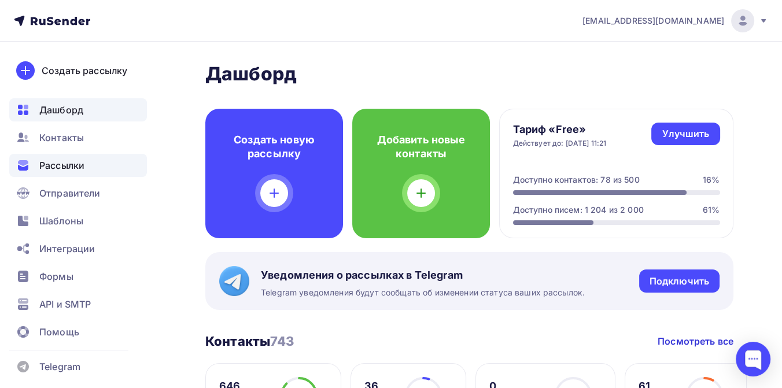 Image resolution: width=782 pixels, height=388 pixels. What do you see at coordinates (78, 138) in the screenshot?
I see `a: Контакты` at bounding box center [78, 138].